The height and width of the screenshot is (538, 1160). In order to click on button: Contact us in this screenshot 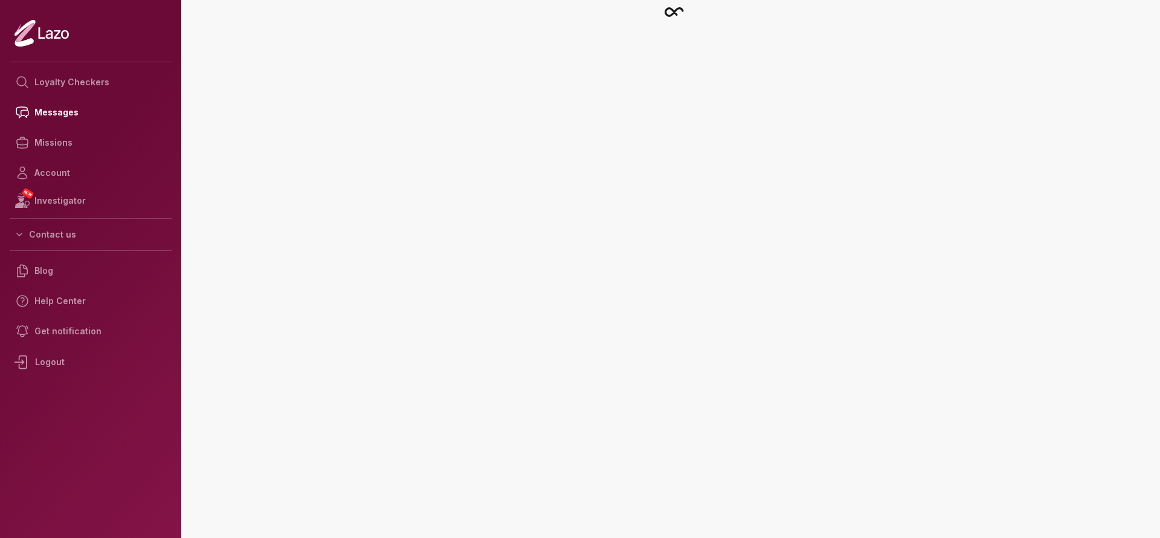, I will do `click(91, 234)`.